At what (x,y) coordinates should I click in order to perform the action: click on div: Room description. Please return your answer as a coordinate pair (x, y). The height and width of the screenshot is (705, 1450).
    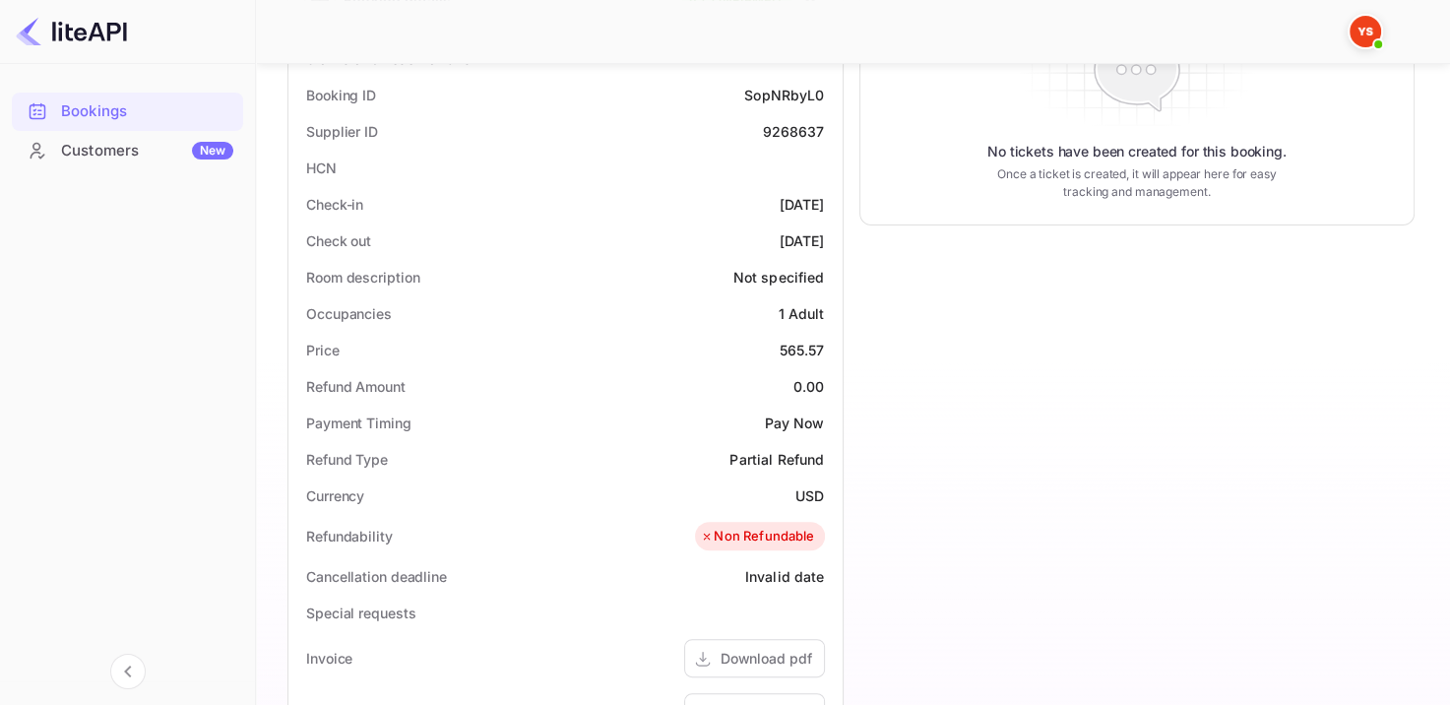
    Looking at the image, I should click on (362, 277).